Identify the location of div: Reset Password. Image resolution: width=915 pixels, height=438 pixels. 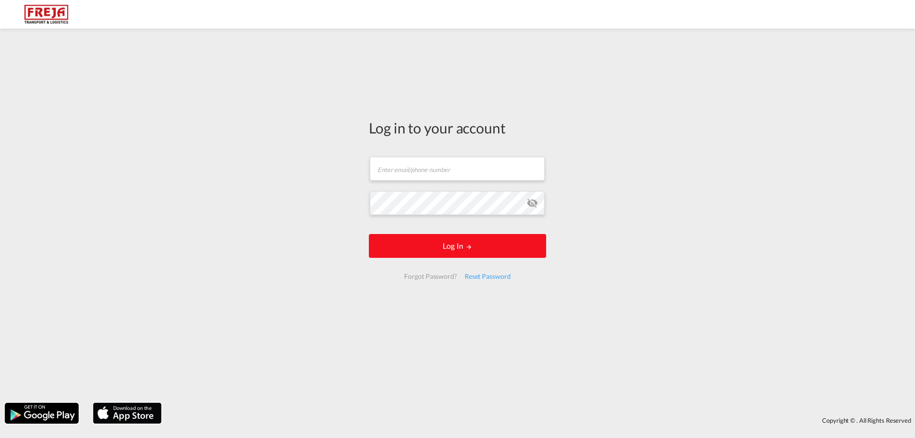
(487, 276).